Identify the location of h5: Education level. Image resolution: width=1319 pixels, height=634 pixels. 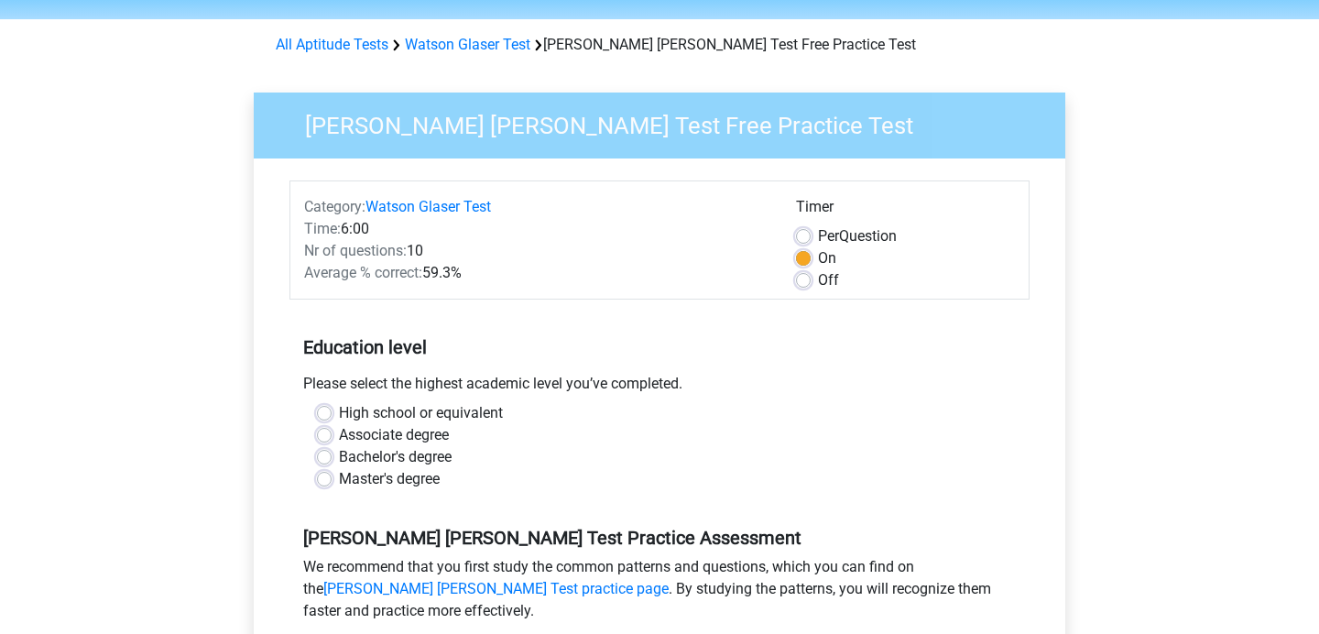
(660, 347).